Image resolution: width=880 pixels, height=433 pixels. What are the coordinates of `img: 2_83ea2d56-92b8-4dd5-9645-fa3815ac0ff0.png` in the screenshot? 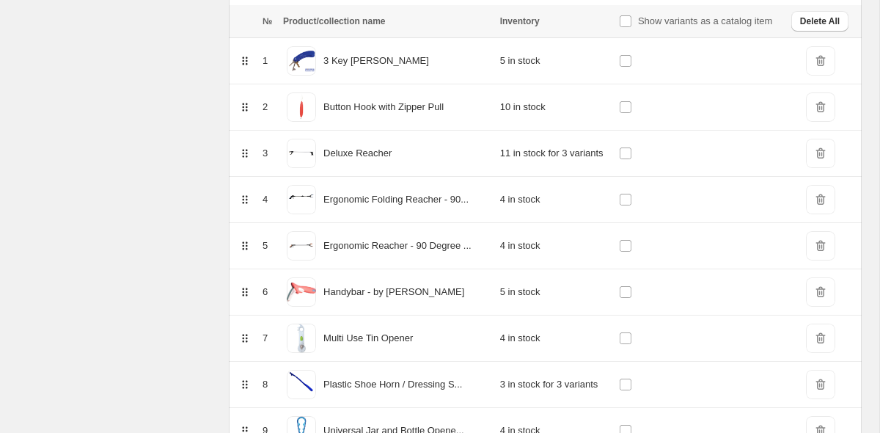 It's located at (301, 338).